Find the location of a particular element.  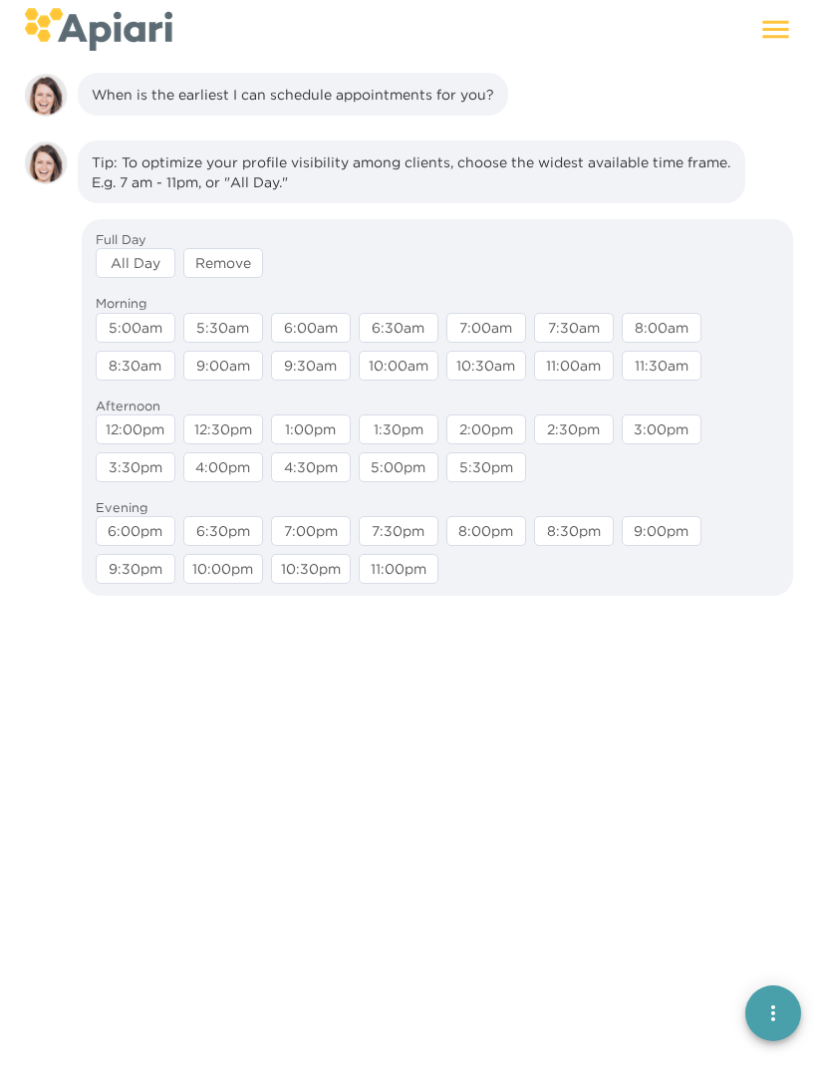

div: 1:00pm is located at coordinates (311, 429).